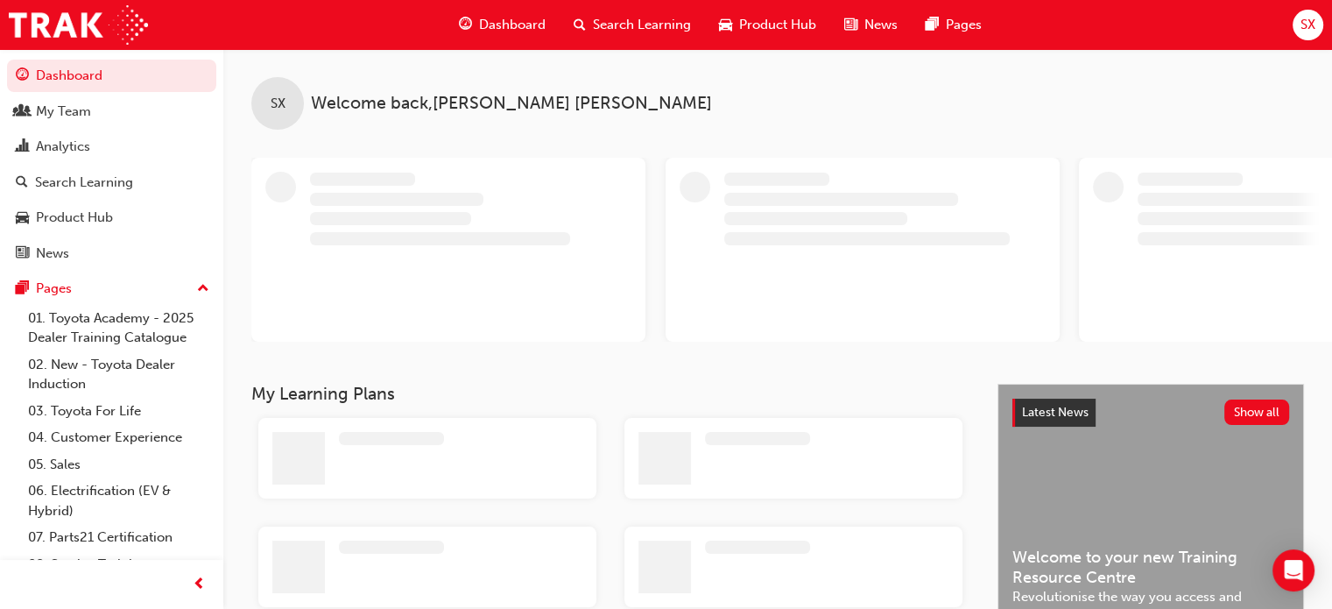 This screenshot has height=609, width=1332. Describe the element at coordinates (1308, 25) in the screenshot. I see `button: SX` at that location.